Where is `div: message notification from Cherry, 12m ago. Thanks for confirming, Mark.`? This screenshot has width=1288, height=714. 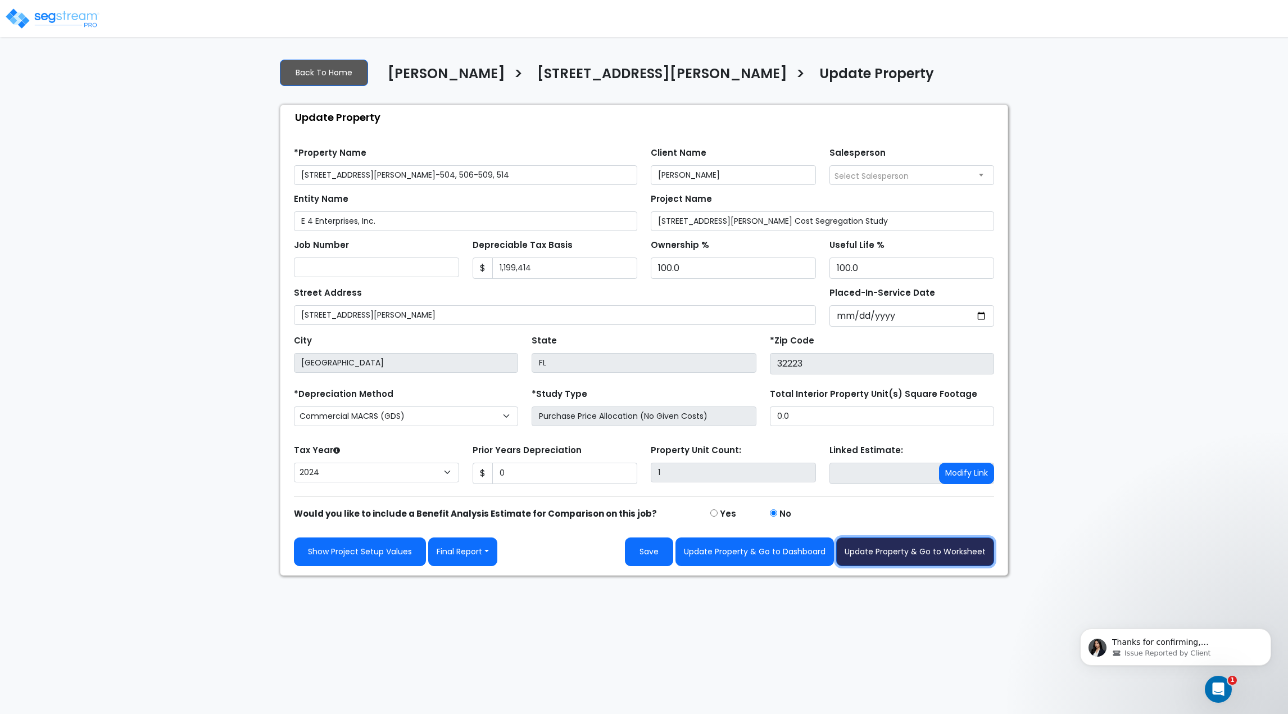
div: message notification from Cherry, 12m ago. Thanks for confirming, Mark. is located at coordinates (112, 42).